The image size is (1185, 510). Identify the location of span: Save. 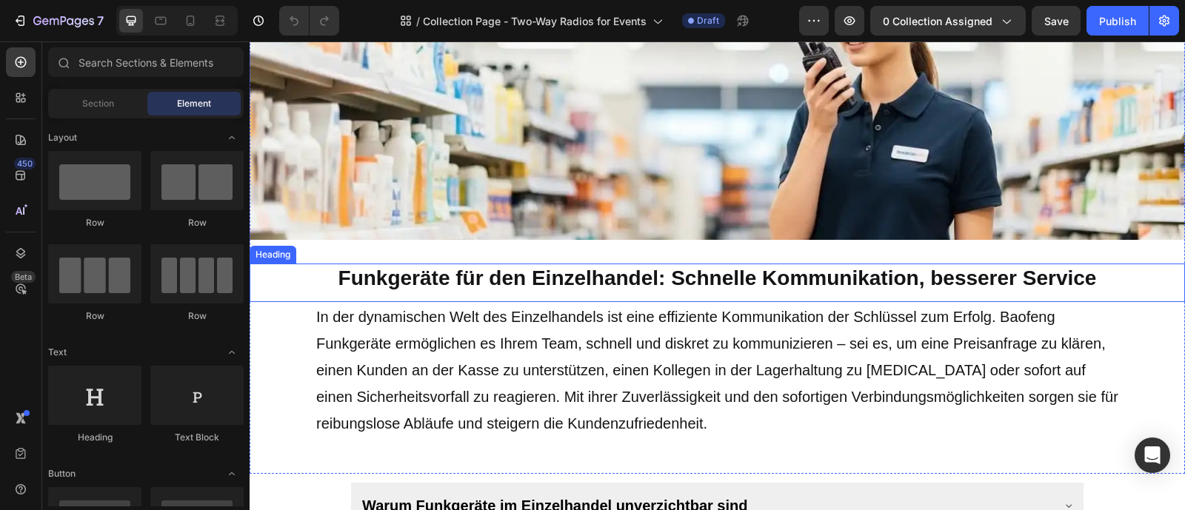
(1056, 21).